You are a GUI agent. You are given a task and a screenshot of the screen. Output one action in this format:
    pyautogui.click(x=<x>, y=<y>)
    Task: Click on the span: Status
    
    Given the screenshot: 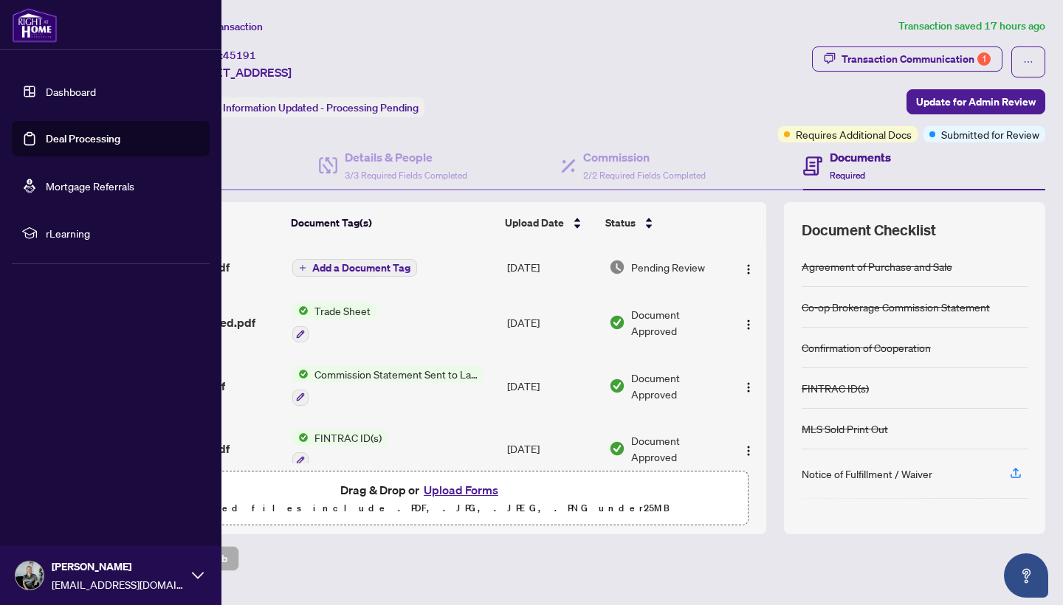 What is the action you would take?
    pyautogui.click(x=620, y=223)
    